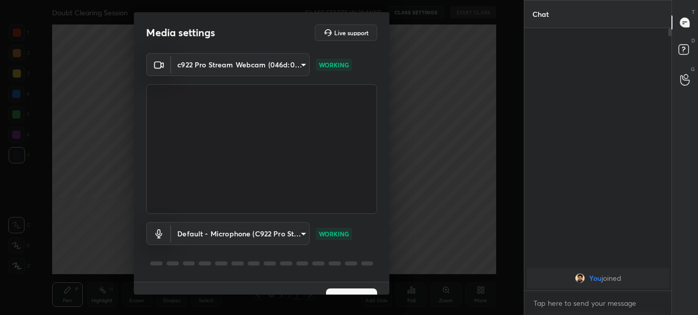 The image size is (698, 315). What do you see at coordinates (611, 278) in the screenshot?
I see `span: joined` at bounding box center [611, 278].